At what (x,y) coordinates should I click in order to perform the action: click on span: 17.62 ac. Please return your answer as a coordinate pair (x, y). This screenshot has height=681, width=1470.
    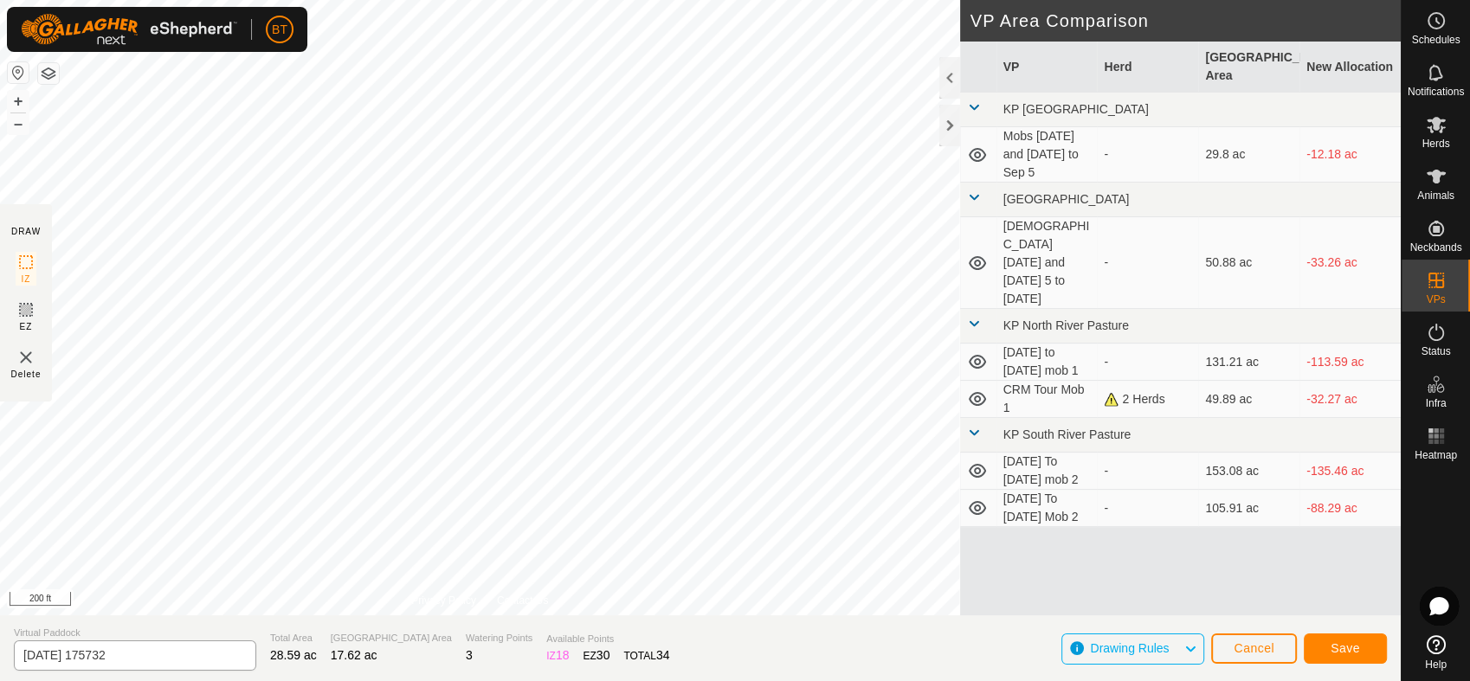
    Looking at the image, I should click on (354, 655).